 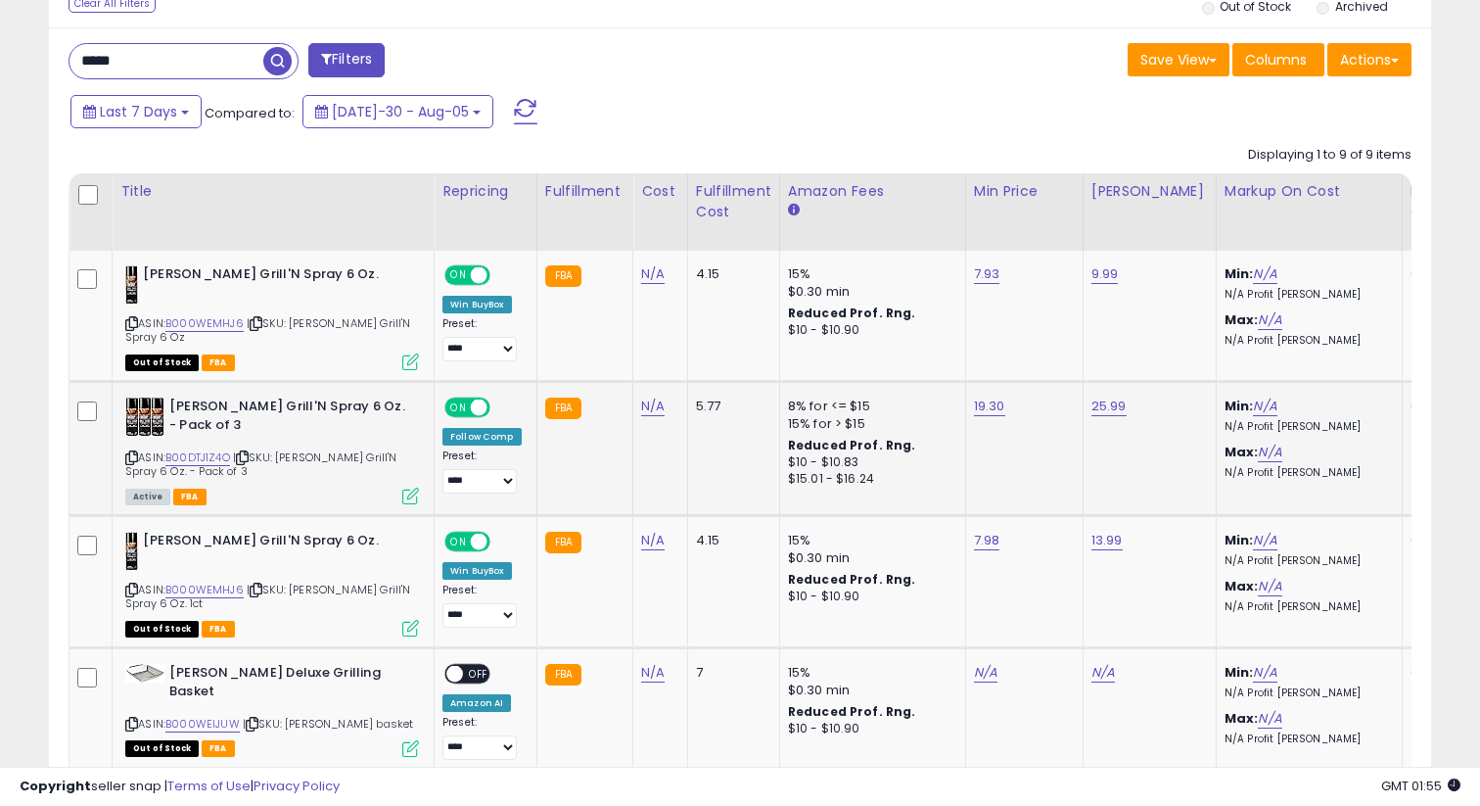 I want to click on a: 9.99, so click(x=1105, y=274).